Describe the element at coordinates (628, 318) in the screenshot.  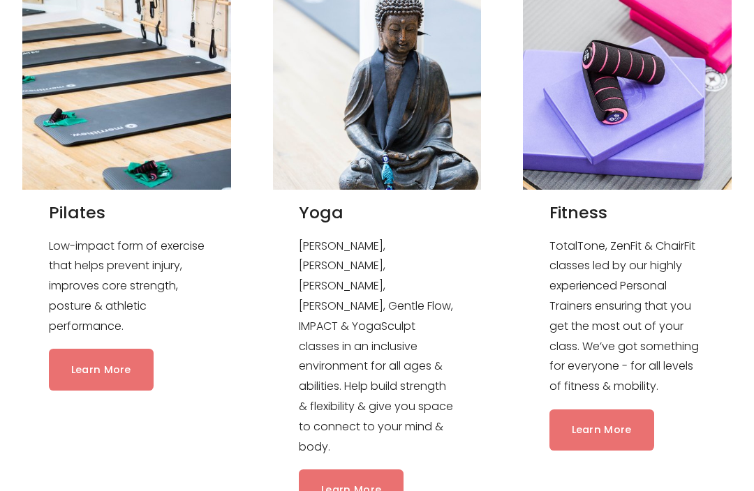
I see `p: TotalTone, ZenFit & ChairFit classes led by our highly experienced Personal Trainers ensuring tha...` at that location.